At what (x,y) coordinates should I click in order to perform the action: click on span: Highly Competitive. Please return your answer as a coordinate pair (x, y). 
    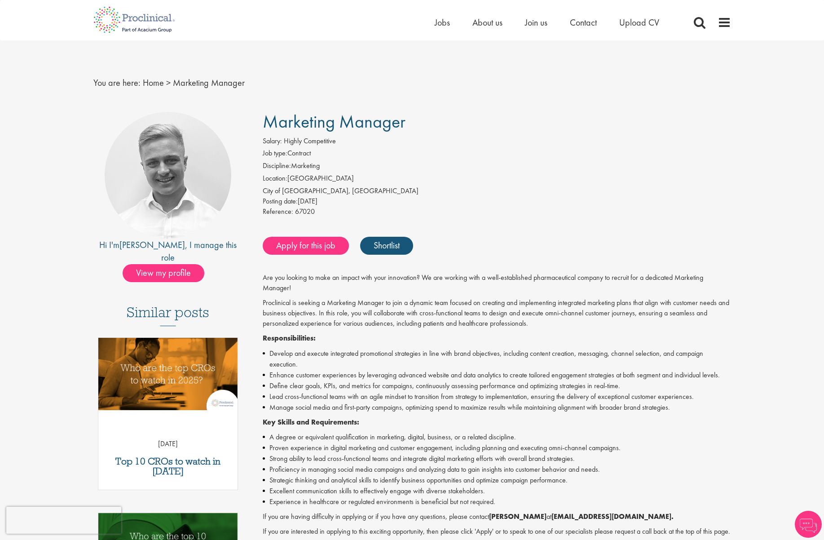
    Looking at the image, I should click on (310, 141).